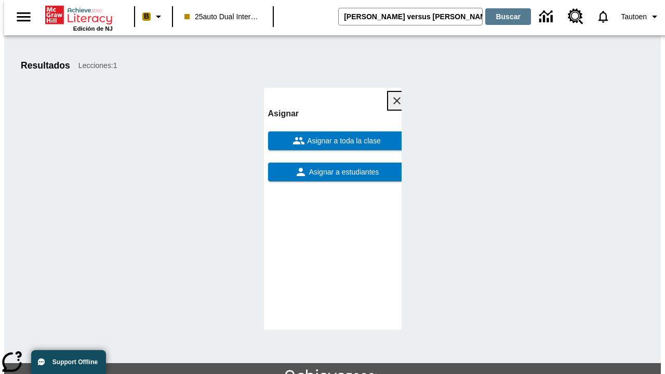 The width and height of the screenshot is (665, 374). Describe the element at coordinates (641, 17) in the screenshot. I see `button: Perfil/Configuración` at that location.